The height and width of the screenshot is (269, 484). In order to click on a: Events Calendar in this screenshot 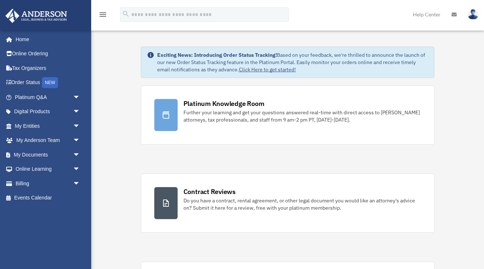, I will do `click(48, 198)`.